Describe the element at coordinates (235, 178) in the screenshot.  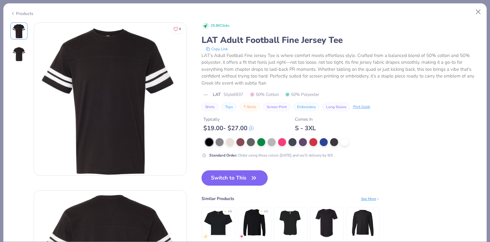
I see `button: Switch to This` at that location.